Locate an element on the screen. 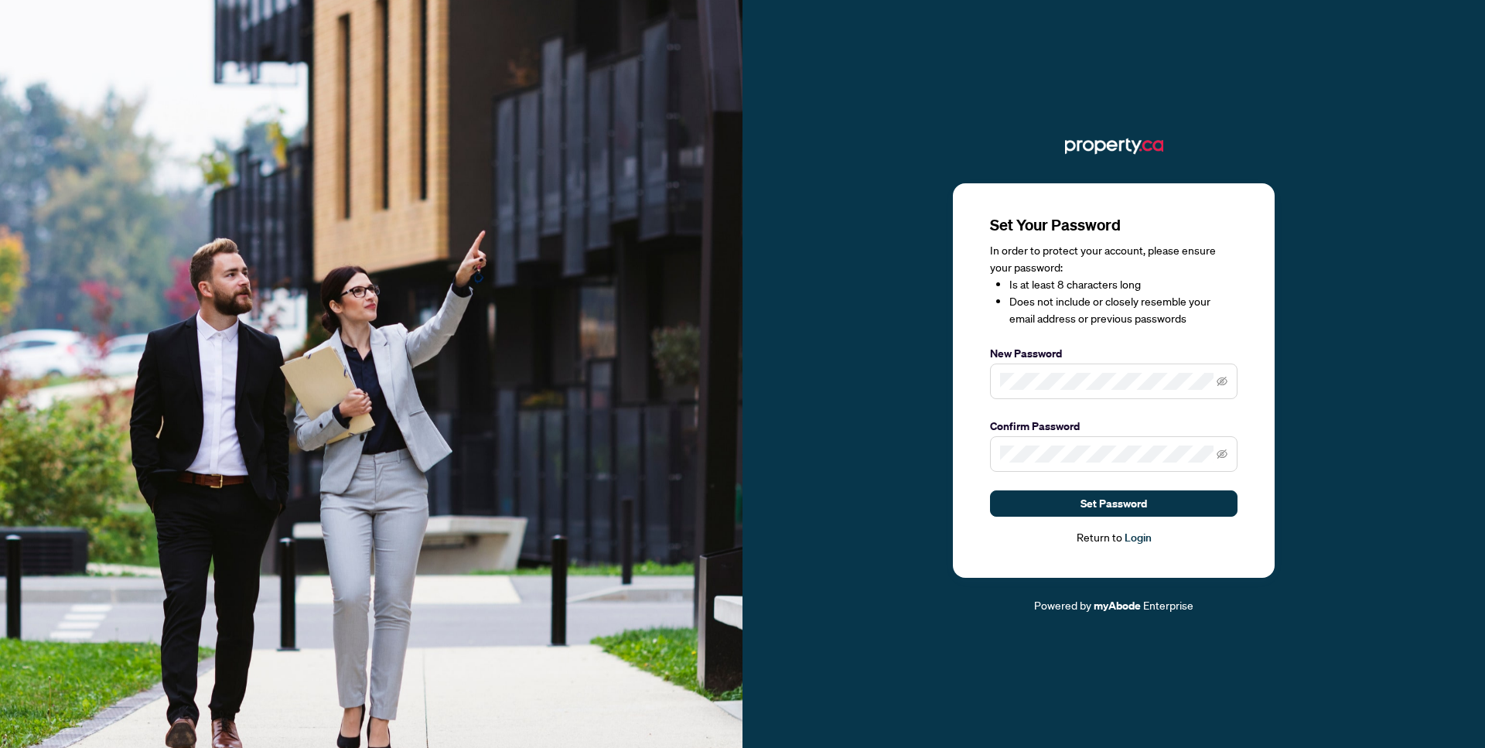 The height and width of the screenshot is (748, 1485). span: Set Password is located at coordinates (1114, 504).